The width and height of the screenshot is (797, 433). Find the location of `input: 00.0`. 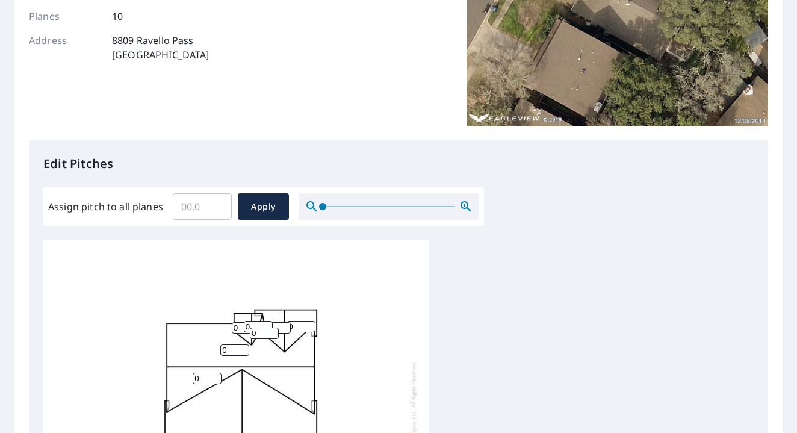

input: 00.0 is located at coordinates (202, 206).